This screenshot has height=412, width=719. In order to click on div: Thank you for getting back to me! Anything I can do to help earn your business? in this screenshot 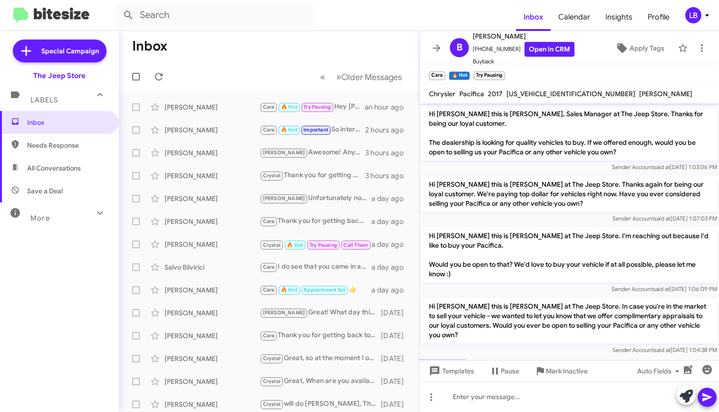, I will do `click(313, 175)`.